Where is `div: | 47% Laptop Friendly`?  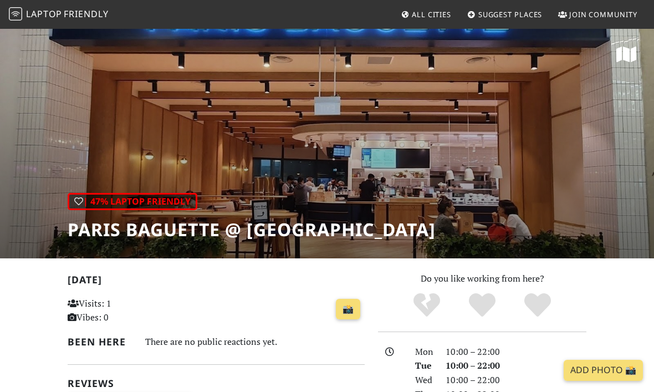 div: | 47% Laptop Friendly is located at coordinates (132, 202).